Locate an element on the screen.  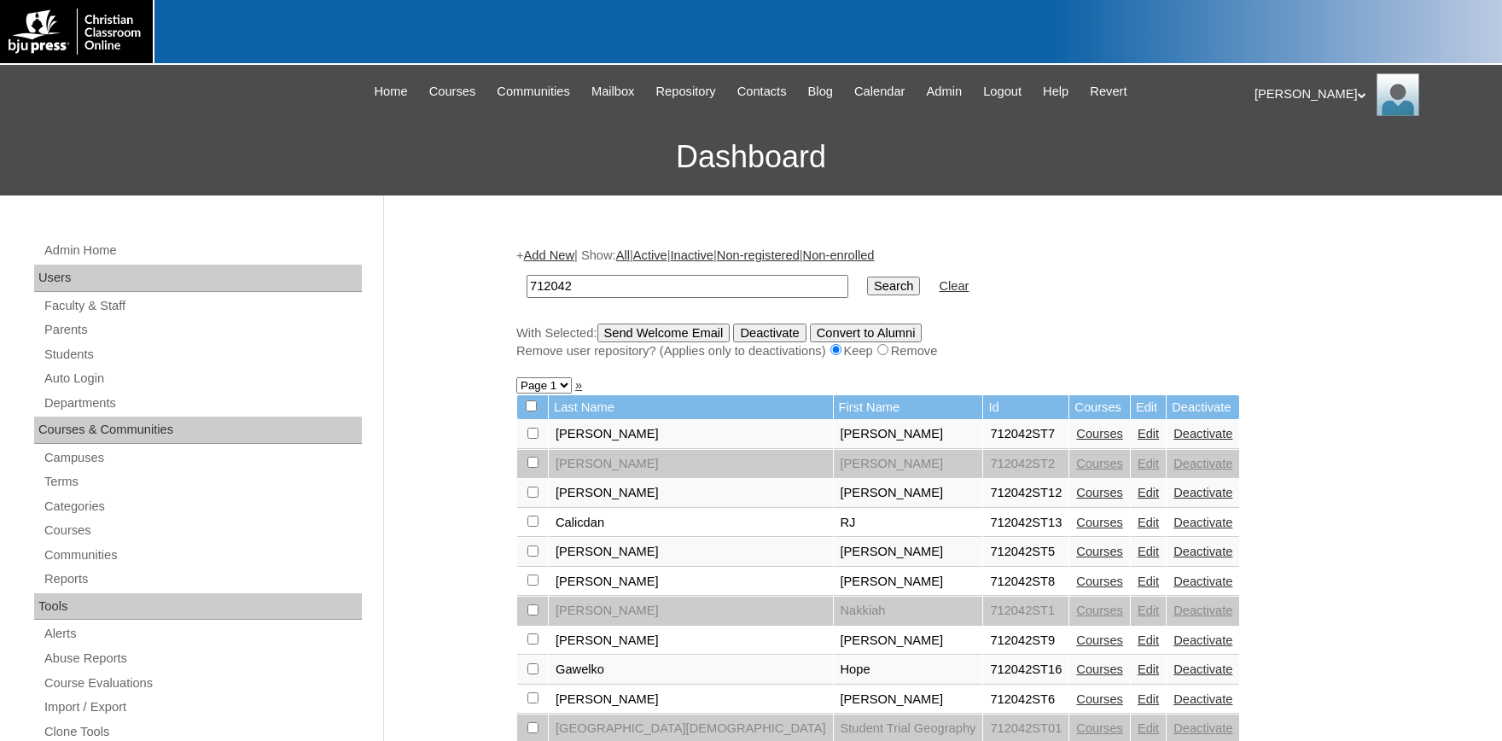
a: Categories is located at coordinates (202, 506).